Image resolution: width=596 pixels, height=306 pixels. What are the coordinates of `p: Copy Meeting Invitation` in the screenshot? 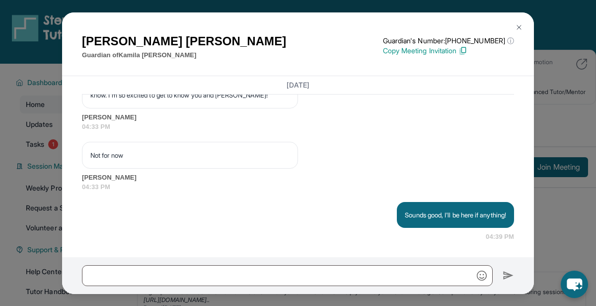 It's located at (449, 51).